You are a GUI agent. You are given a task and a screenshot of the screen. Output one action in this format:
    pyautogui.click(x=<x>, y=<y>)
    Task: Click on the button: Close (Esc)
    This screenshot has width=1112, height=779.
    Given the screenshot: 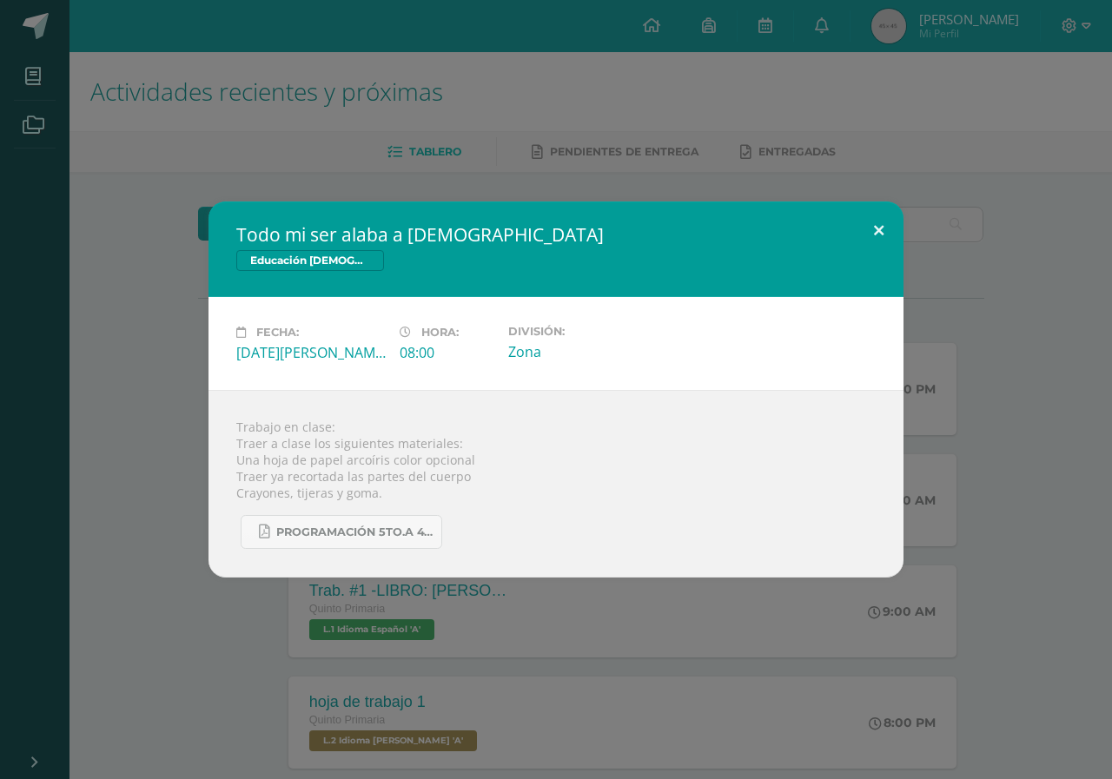 What is the action you would take?
    pyautogui.click(x=878, y=231)
    